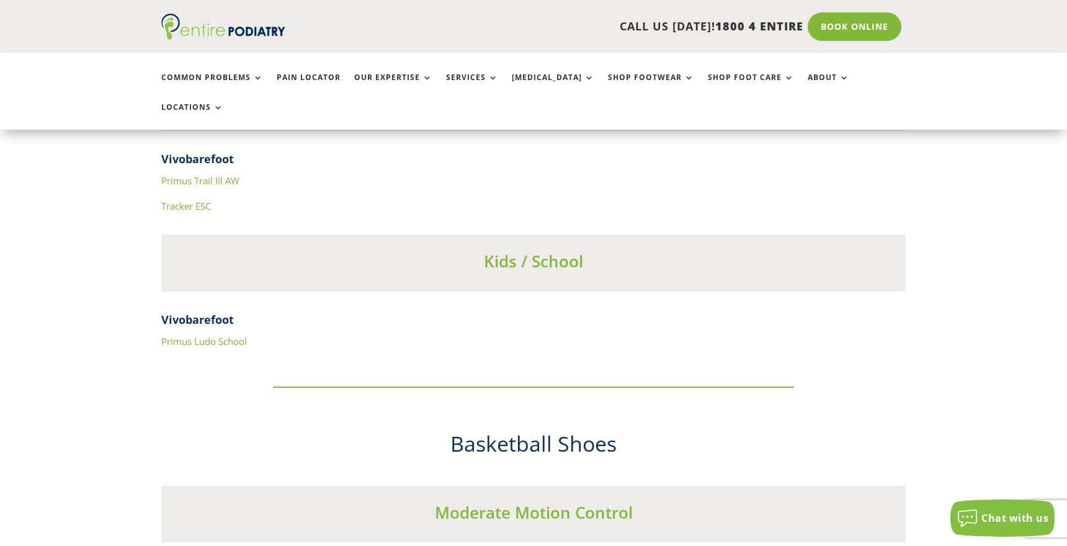 This screenshot has width=1067, height=546. What do you see at coordinates (212, 86) in the screenshot?
I see `a: Common Problems` at bounding box center [212, 86].